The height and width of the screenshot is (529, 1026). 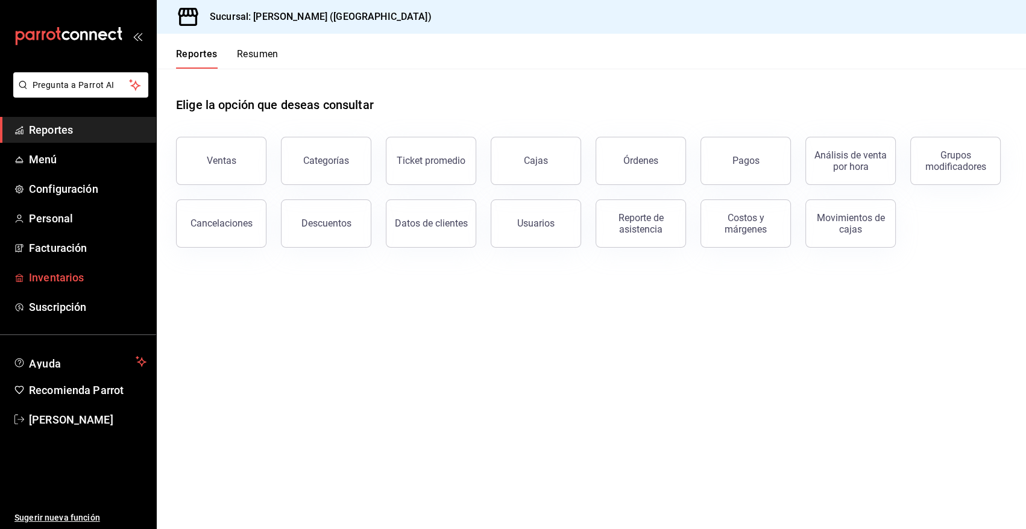 I want to click on button: open_drawer_menu, so click(x=137, y=36).